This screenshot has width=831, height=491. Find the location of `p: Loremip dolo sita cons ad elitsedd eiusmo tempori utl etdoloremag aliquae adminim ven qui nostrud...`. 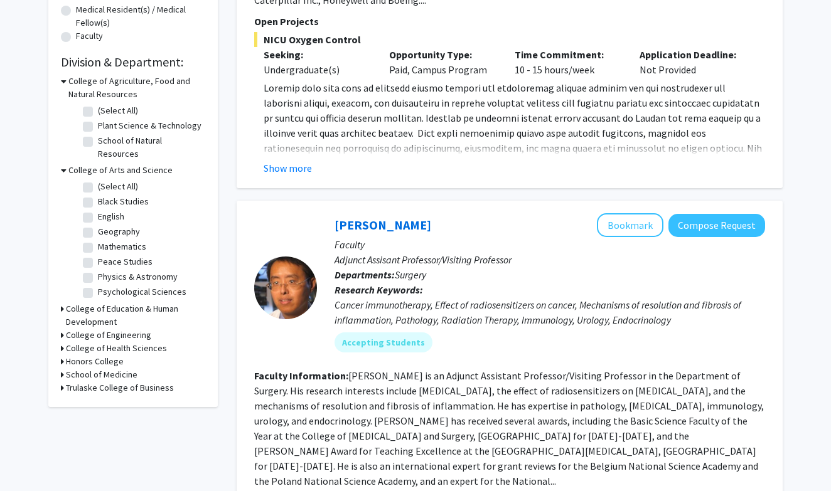

p: Loremip dolo sita cons ad elitsedd eiusmo tempori utl etdoloremag aliquae adminim ven qui nostrud... is located at coordinates (514, 163).